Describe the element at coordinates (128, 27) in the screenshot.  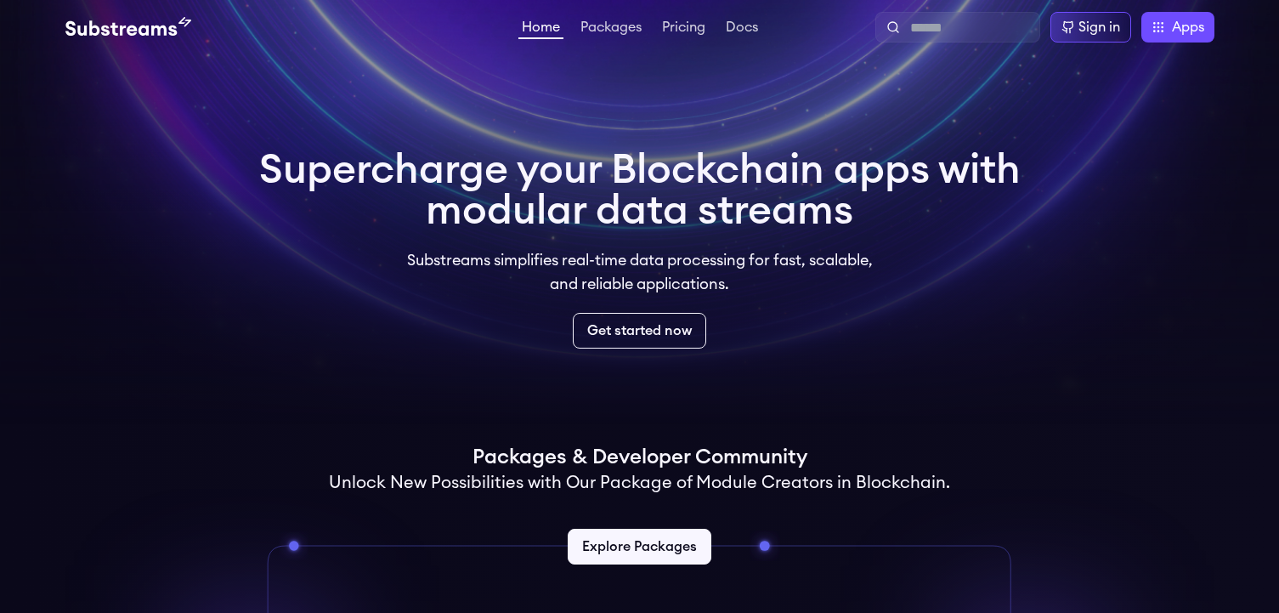
I see `img: Substream's logo` at that location.